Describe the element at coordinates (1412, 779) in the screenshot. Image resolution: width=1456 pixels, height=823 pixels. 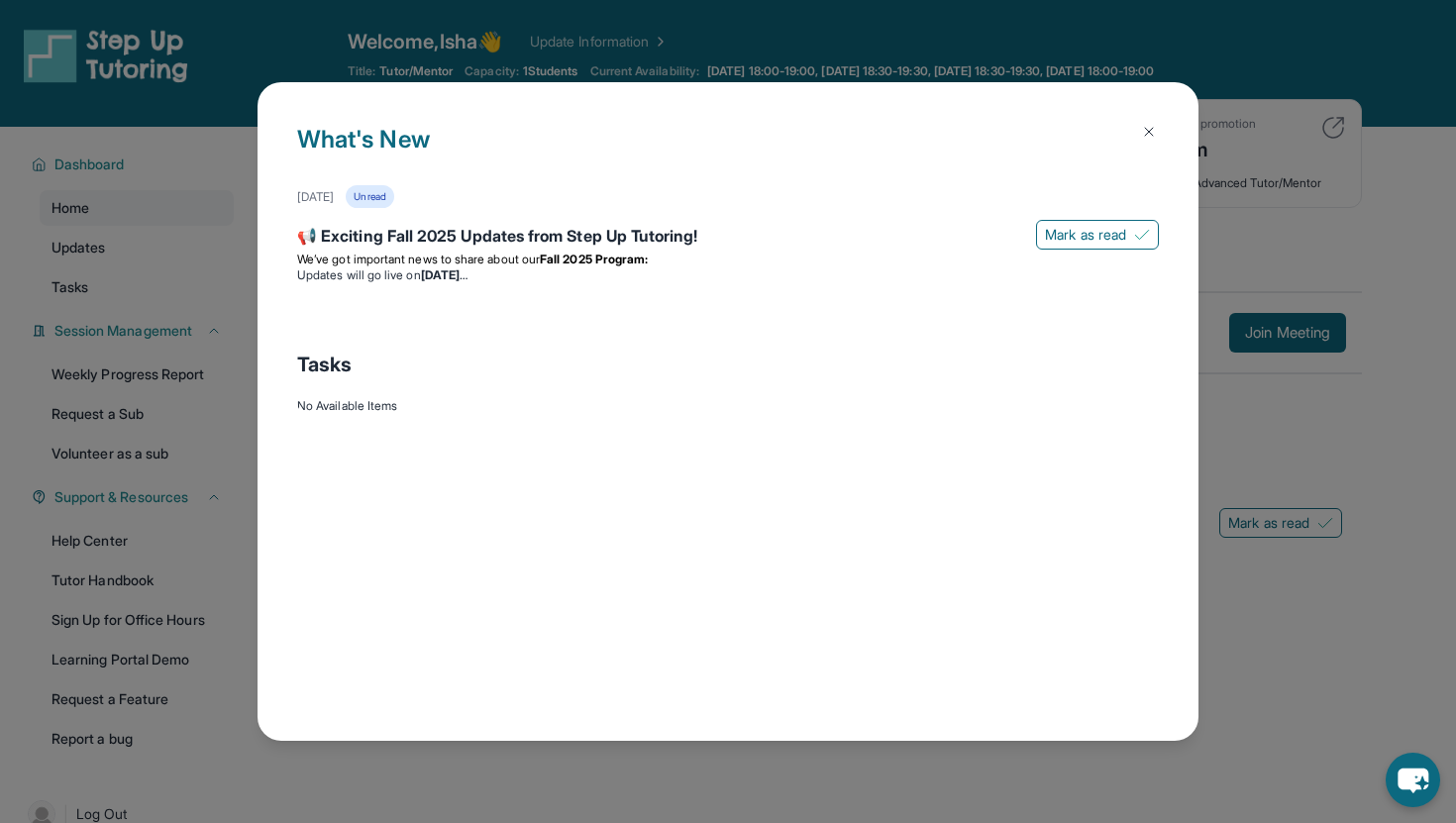
I see `button: chat-button` at that location.